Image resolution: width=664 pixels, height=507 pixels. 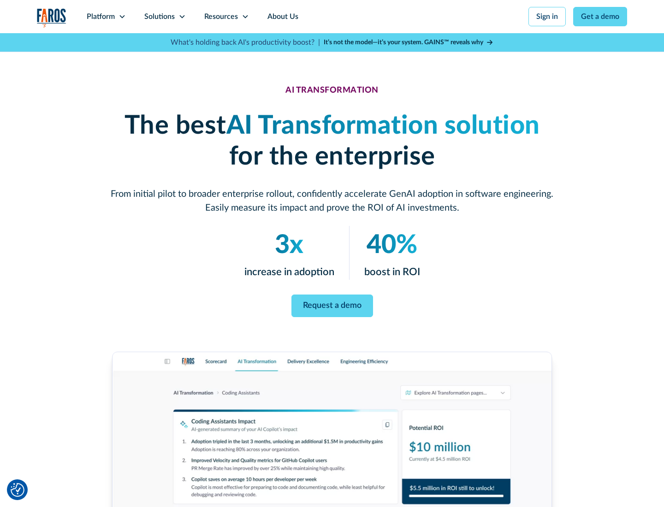 I want to click on strong: It’s not the model—it’s your system. GAINS™ reveals why, so click(x=403, y=42).